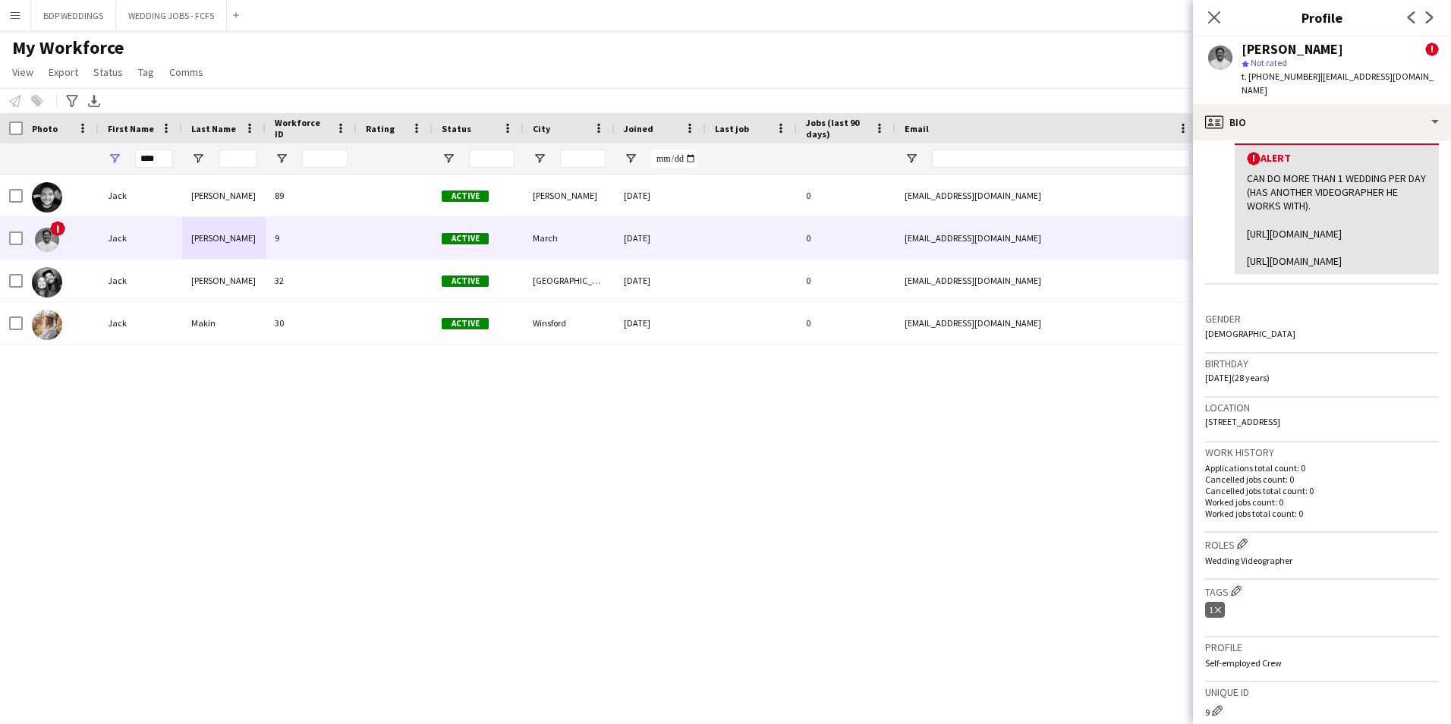 The image size is (1451, 724). I want to click on input: Status Filter Input, so click(492, 159).